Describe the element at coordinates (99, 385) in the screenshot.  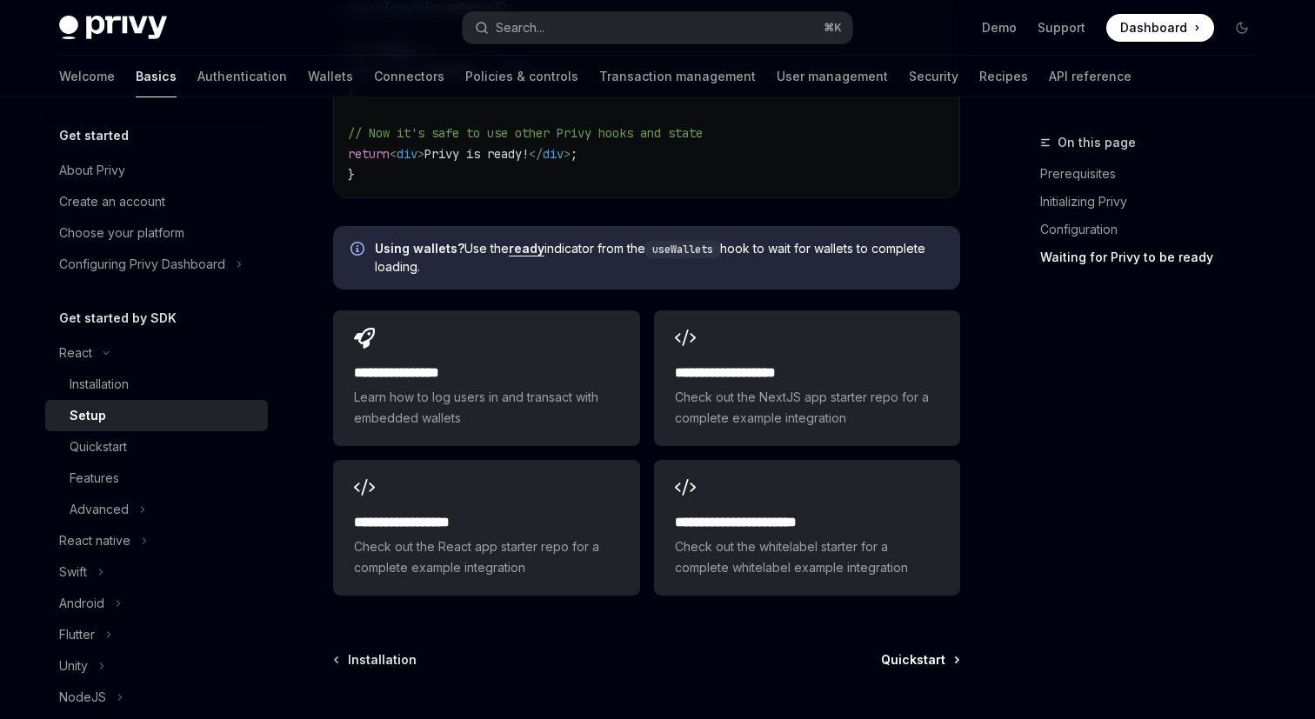
I see `div: Installation` at that location.